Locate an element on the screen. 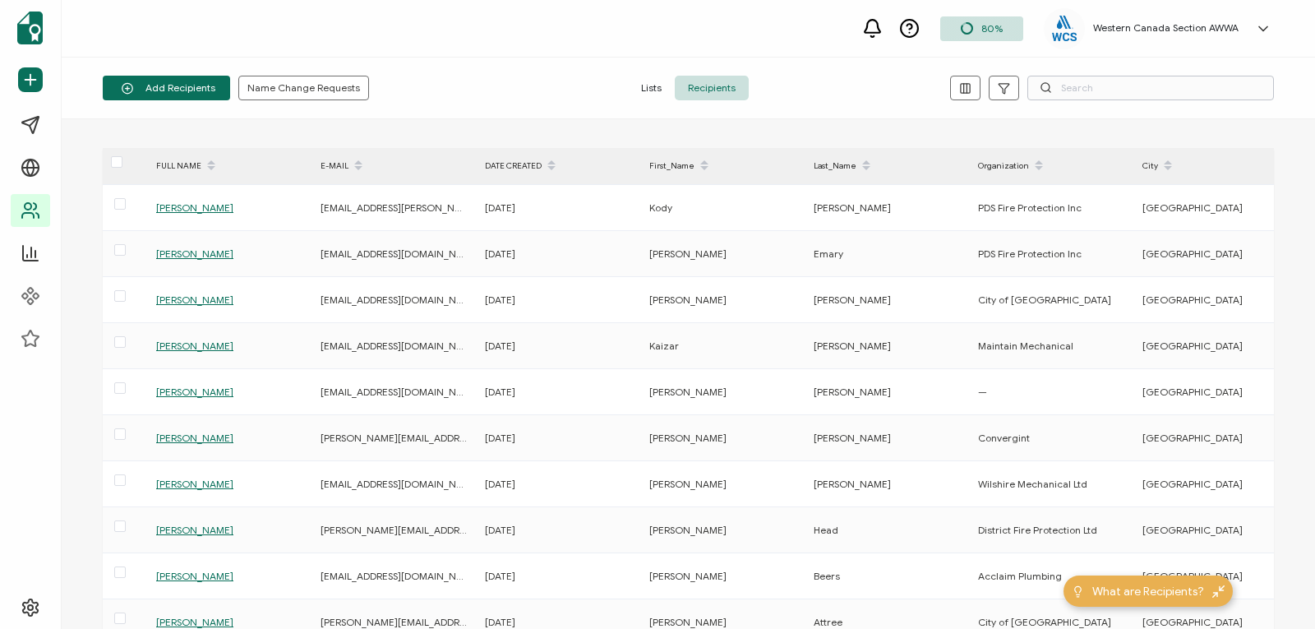 The image size is (1315, 629). input: Search is located at coordinates (1150, 88).